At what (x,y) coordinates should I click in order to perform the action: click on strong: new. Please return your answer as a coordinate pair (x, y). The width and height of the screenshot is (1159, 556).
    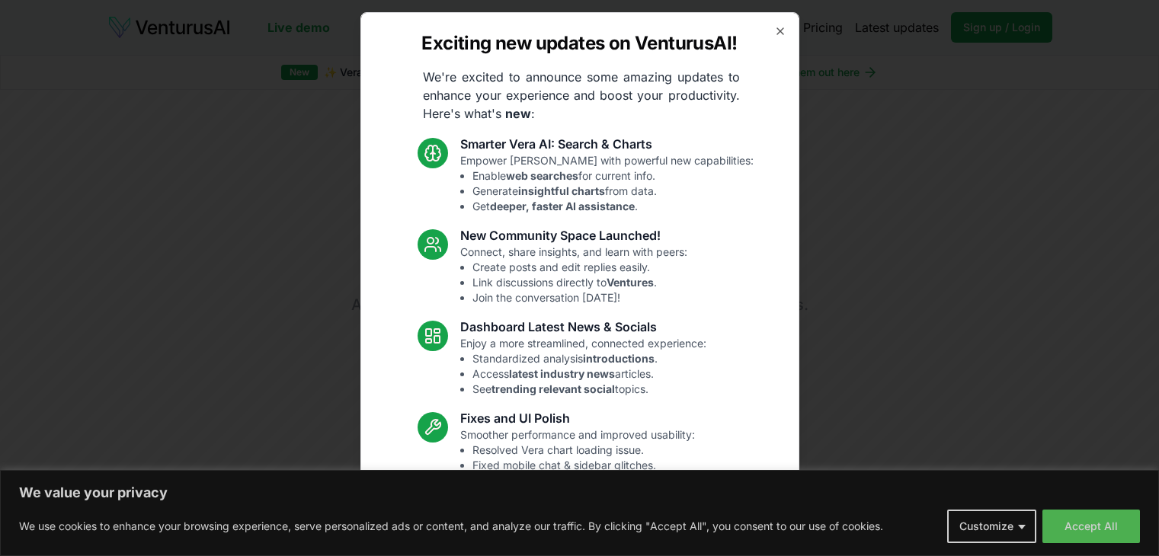
    Looking at the image, I should click on (518, 114).